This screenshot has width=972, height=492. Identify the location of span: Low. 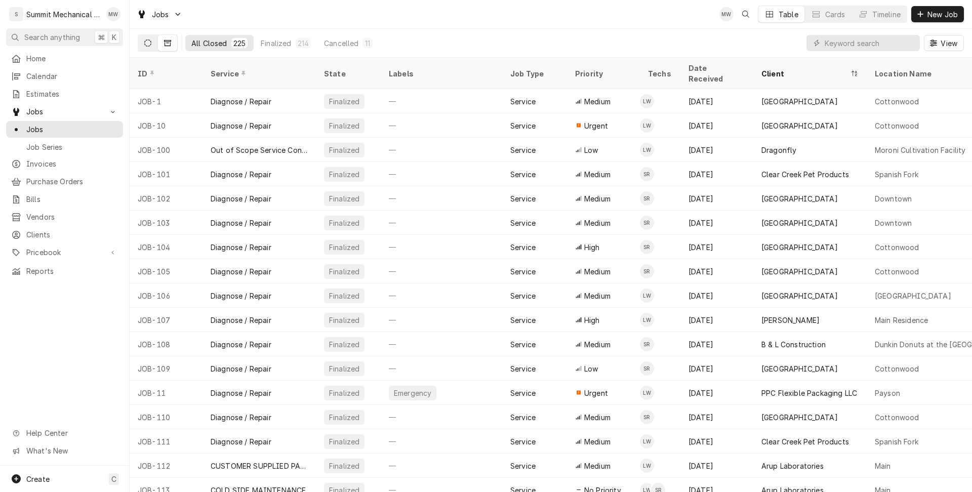
(591, 150).